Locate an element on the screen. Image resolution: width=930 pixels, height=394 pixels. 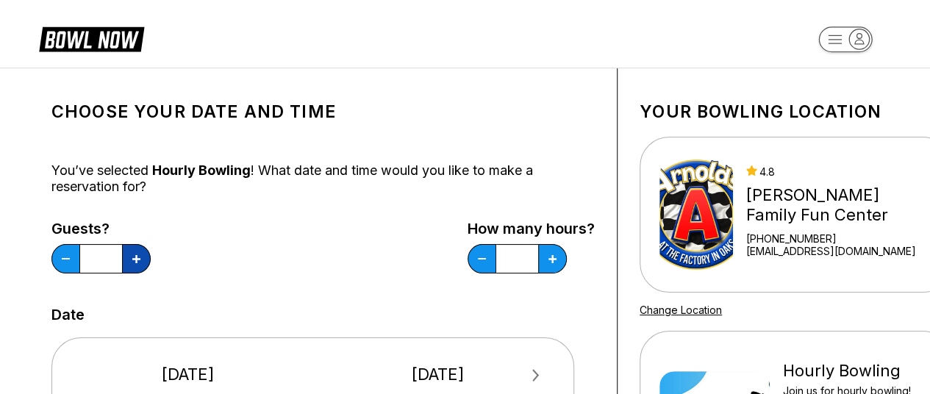
button: Next Month is located at coordinates (536, 376).